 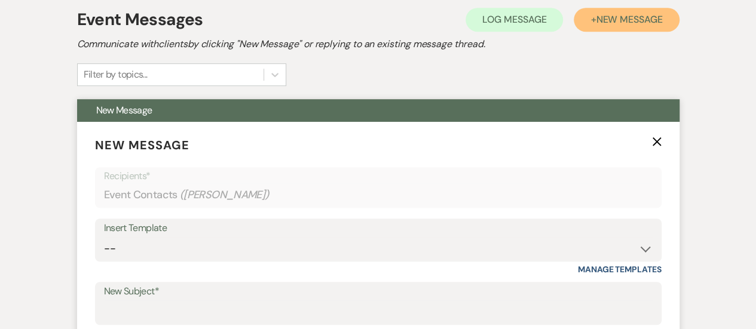 What do you see at coordinates (378, 176) in the screenshot?
I see `p: Recipients*` at bounding box center [378, 176].